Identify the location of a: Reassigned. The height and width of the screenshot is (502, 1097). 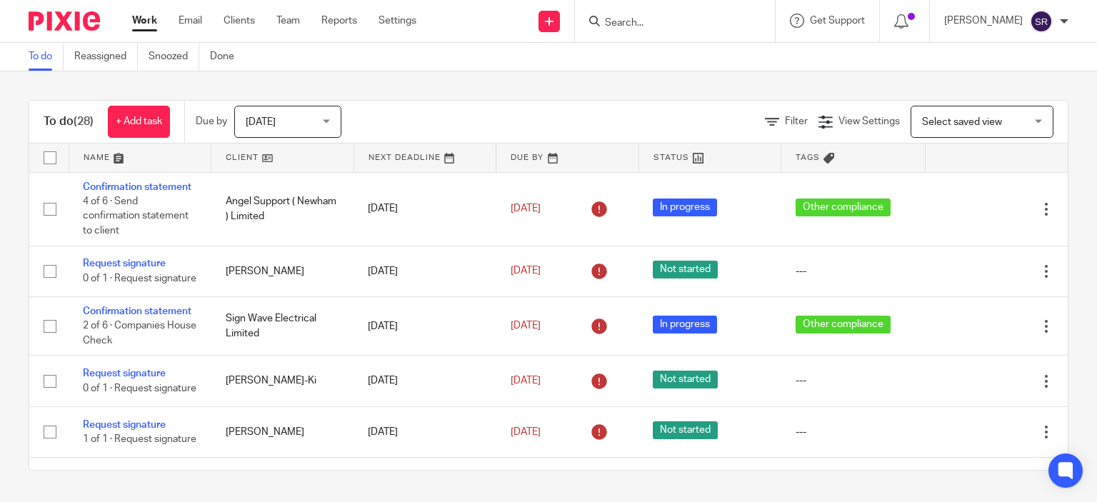
(106, 56).